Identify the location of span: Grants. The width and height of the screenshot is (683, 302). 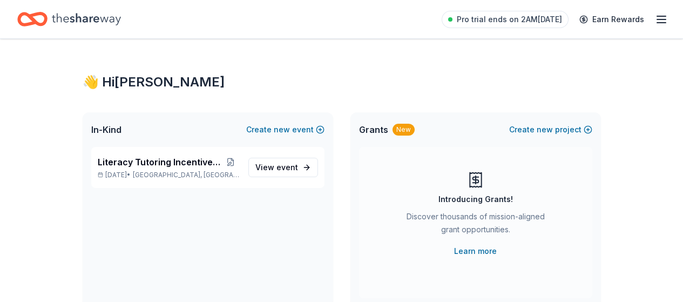
(374, 130).